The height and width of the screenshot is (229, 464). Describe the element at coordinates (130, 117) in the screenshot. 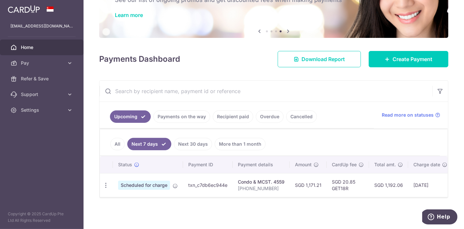

I see `a: Upcoming` at that location.